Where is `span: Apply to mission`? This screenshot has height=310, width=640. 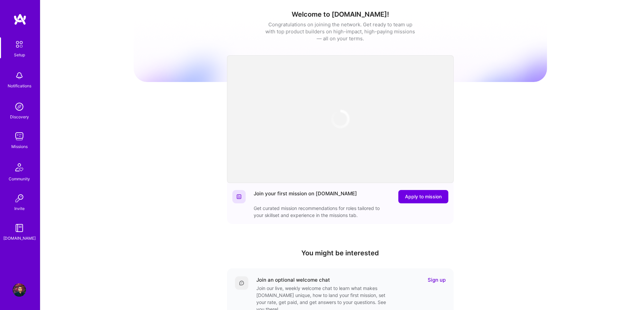 span: Apply to mission is located at coordinates (423, 197).